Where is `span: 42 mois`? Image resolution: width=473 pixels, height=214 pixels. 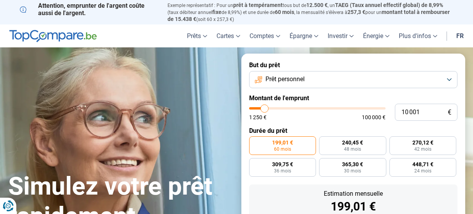
span: 42 mois is located at coordinates (423, 149).